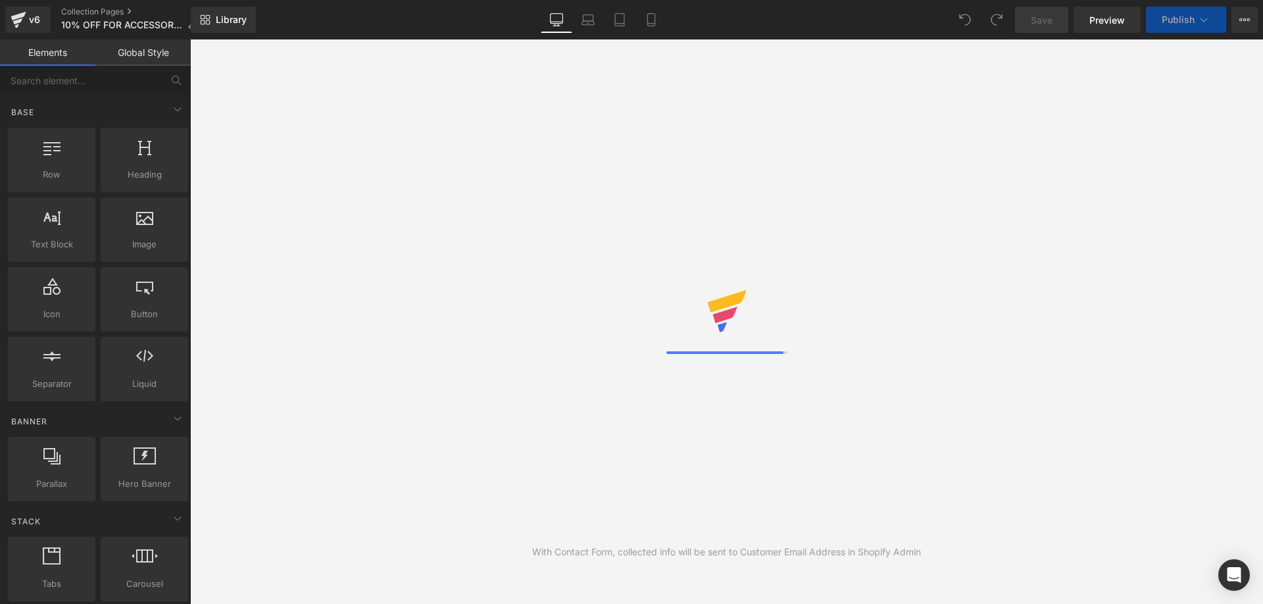  What do you see at coordinates (620, 20) in the screenshot?
I see `a: Tablet` at bounding box center [620, 20].